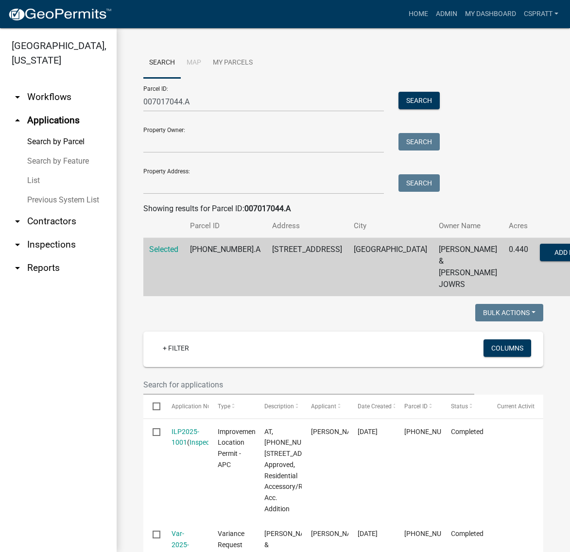  Describe the element at coordinates (518, 226) in the screenshot. I see `th: Acres` at that location.